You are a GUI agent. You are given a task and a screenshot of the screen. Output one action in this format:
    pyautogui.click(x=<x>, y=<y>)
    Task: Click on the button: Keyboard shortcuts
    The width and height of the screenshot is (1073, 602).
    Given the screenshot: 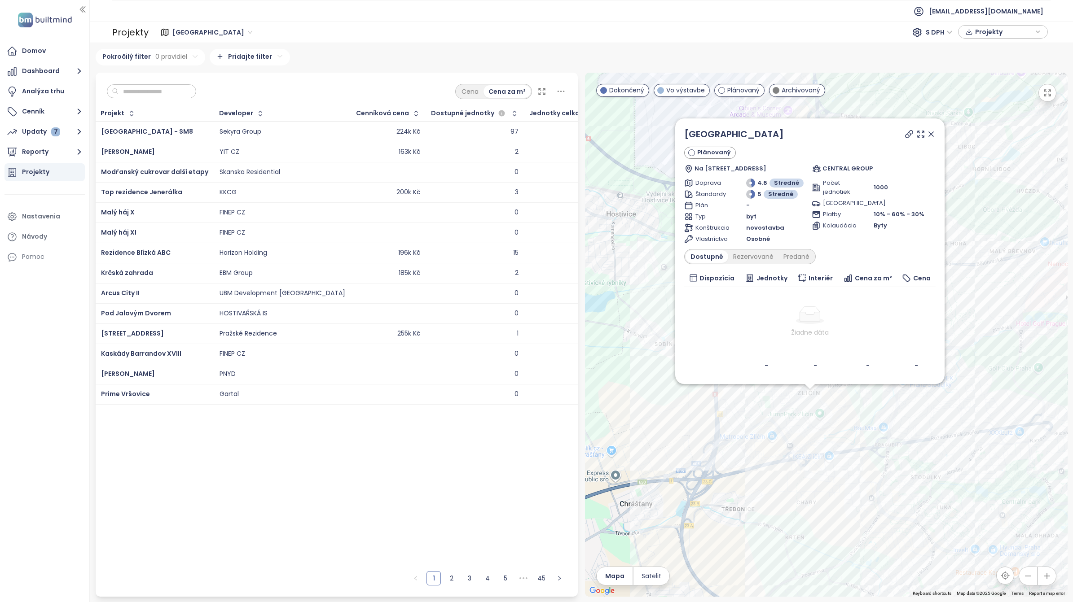 What is the action you would take?
    pyautogui.click(x=932, y=594)
    